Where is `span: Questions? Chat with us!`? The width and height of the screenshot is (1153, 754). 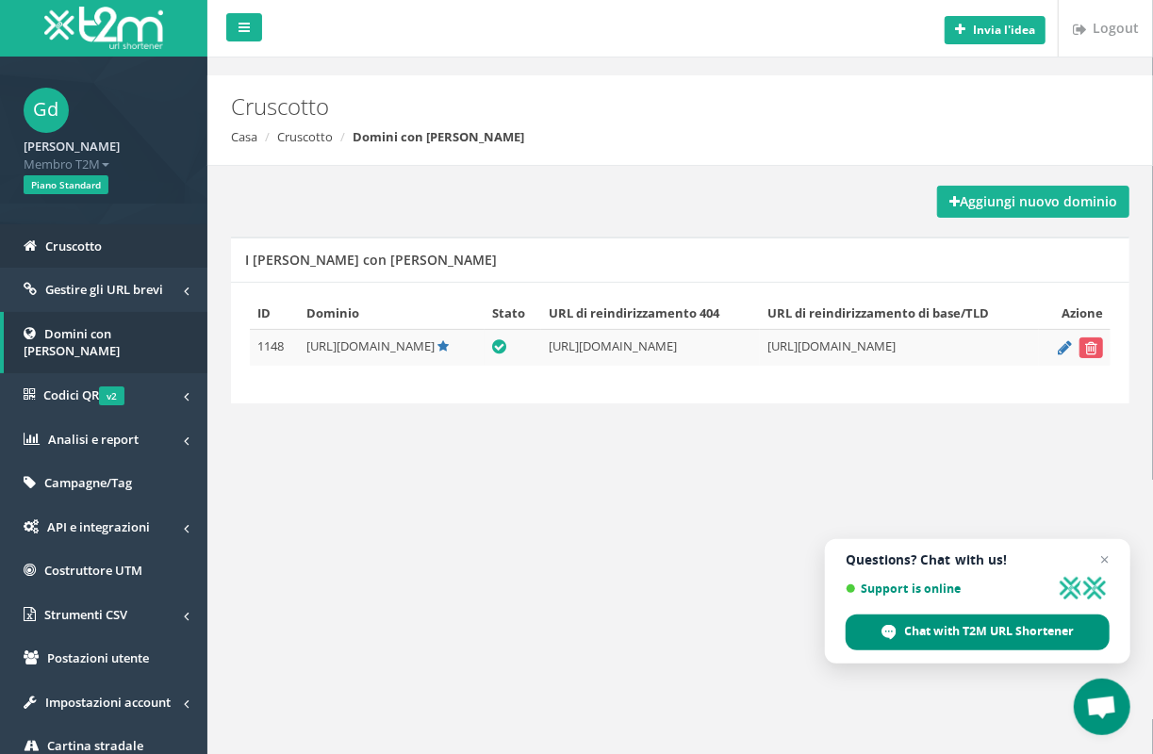 span: Questions? Chat with us! is located at coordinates (978, 560).